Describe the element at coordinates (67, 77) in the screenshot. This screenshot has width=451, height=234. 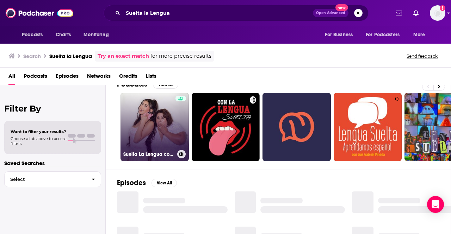
I see `a: Episodes` at that location.